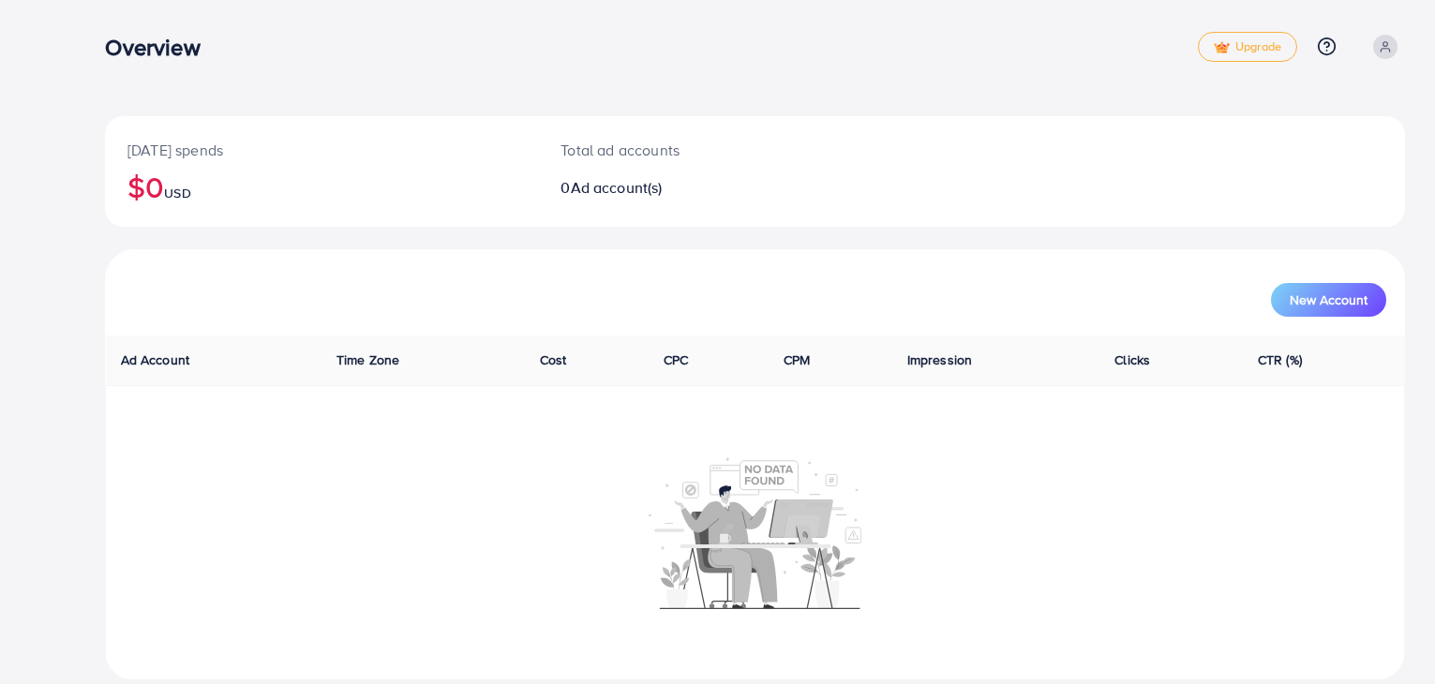  What do you see at coordinates (676, 360) in the screenshot?
I see `span: CPC` at bounding box center [676, 360].